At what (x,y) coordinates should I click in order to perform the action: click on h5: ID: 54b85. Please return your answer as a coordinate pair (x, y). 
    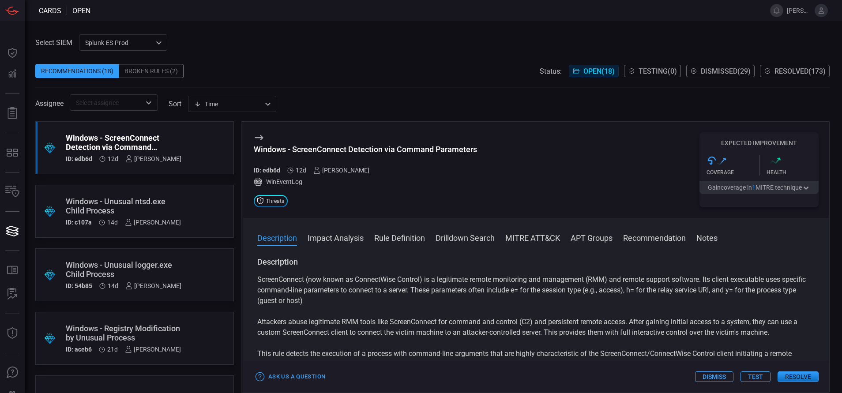
    Looking at the image, I should click on (79, 286).